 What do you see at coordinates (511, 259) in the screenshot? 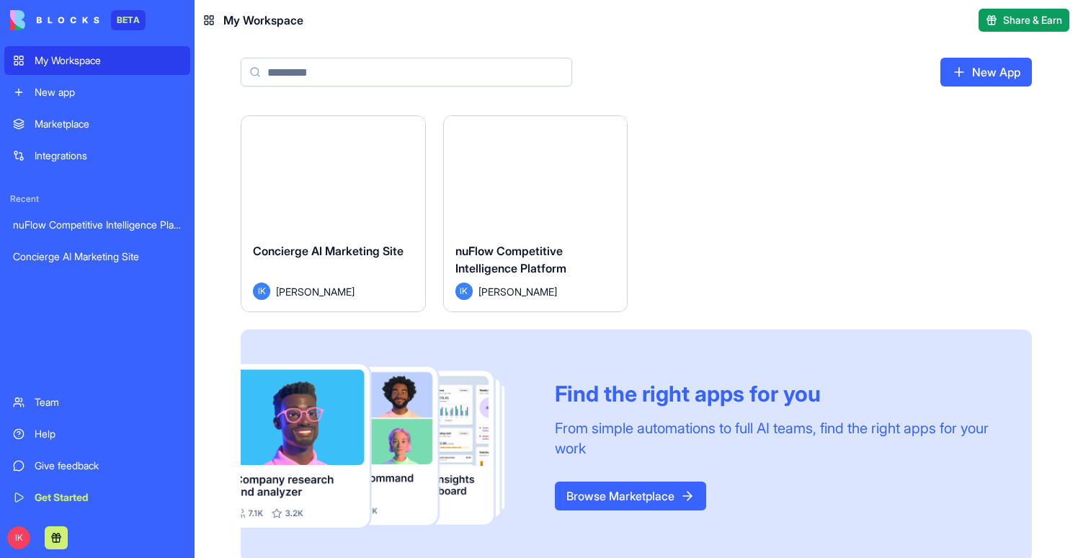
I see `span: nuFlow Competitive Intelligence Platform` at bounding box center [511, 259].